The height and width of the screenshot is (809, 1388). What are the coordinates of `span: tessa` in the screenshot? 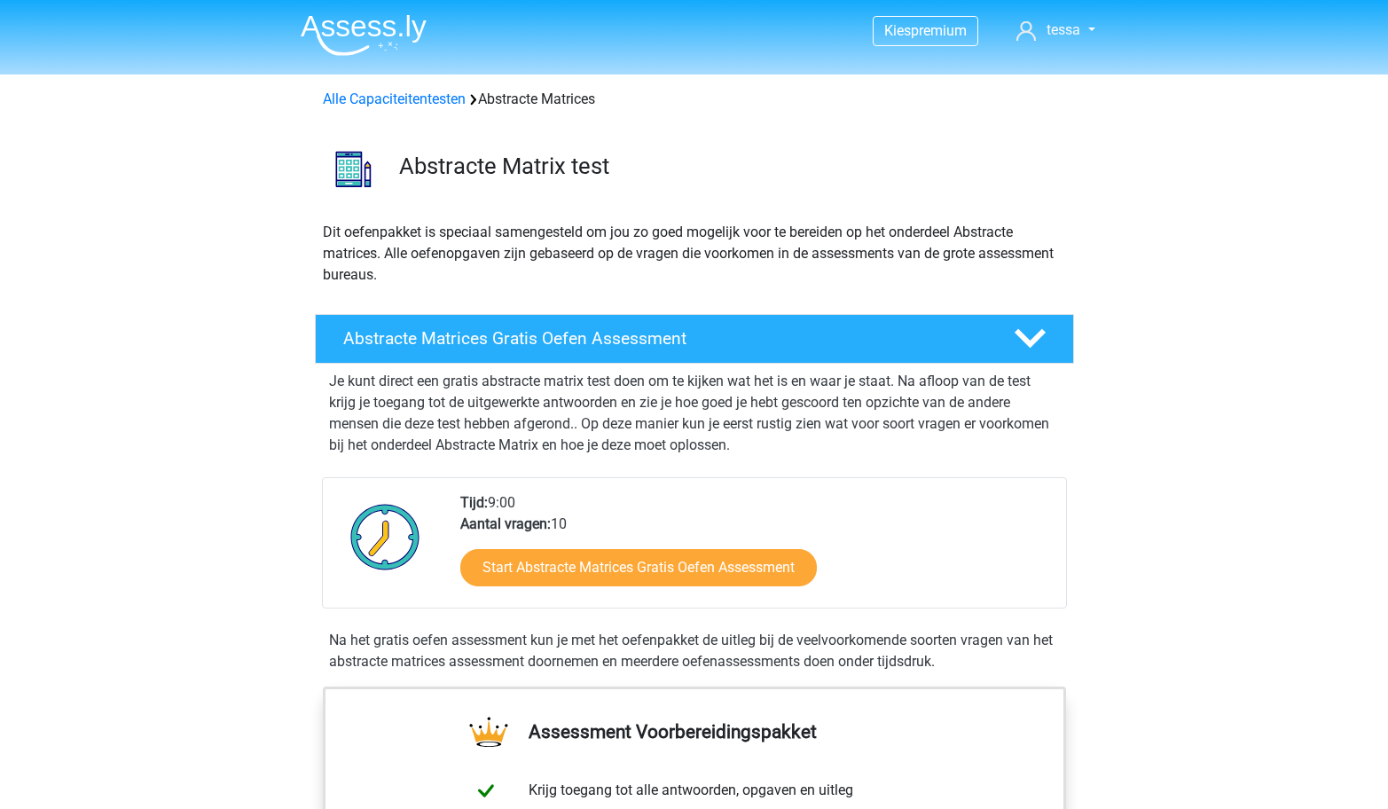 It's located at (1064, 29).